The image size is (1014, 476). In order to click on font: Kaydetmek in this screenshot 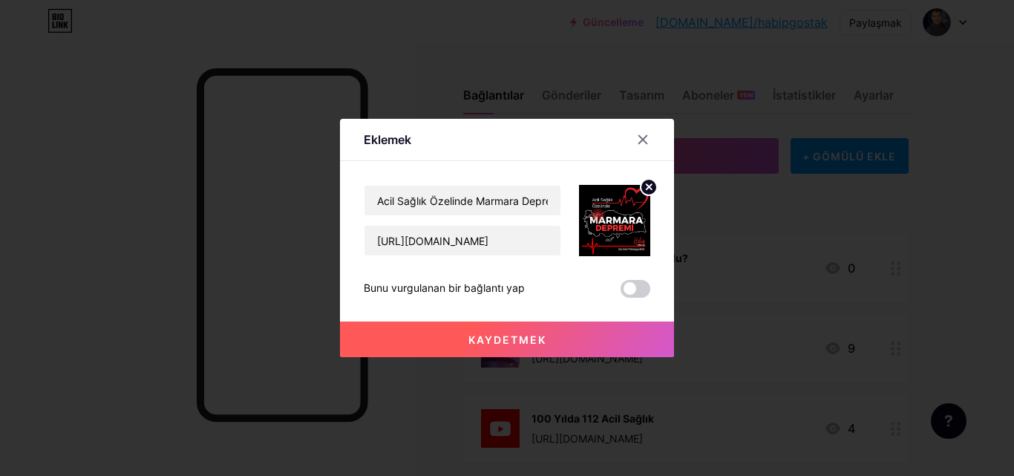, I will do `click(507, 339)`.